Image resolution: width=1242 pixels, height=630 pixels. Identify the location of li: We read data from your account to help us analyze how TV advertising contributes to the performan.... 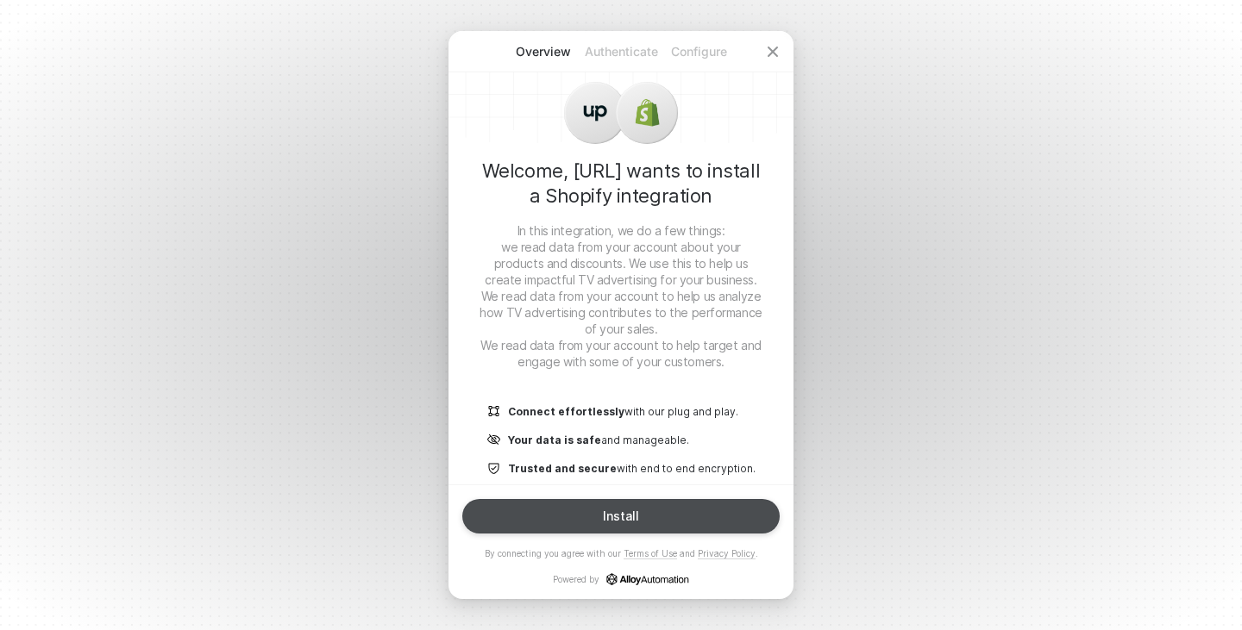
(621, 312).